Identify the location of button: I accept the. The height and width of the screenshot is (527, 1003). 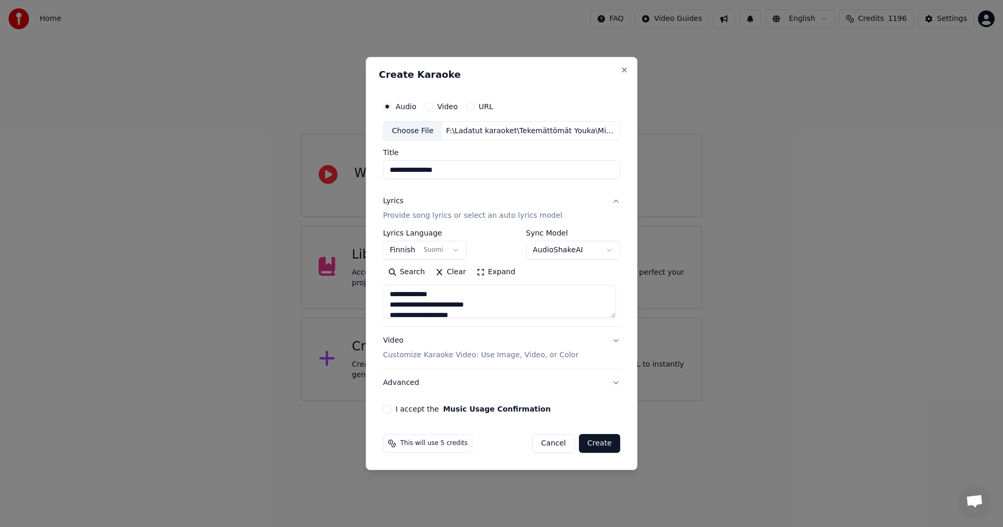
(497, 409).